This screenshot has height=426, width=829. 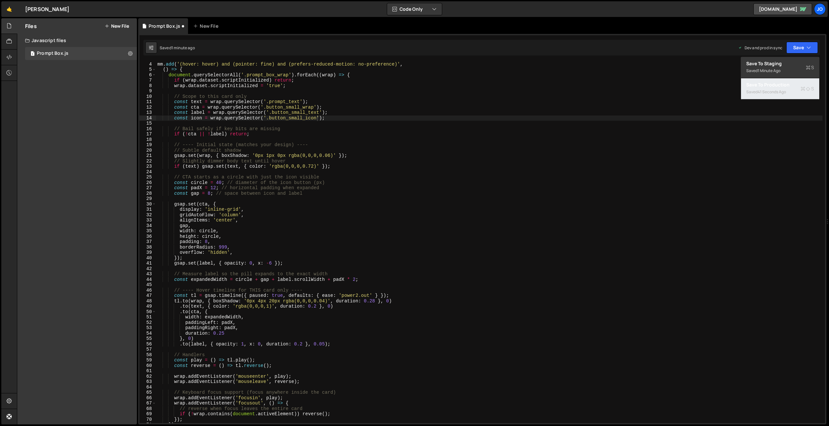 What do you see at coordinates (81, 53) in the screenshot?
I see `div: 16483/44674.js` at bounding box center [81, 53].